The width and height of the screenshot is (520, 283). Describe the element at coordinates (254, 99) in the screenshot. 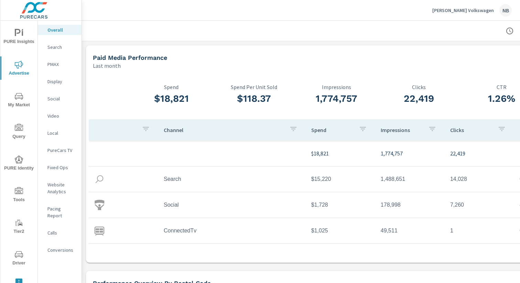

I see `h3: $118.37` at that location.